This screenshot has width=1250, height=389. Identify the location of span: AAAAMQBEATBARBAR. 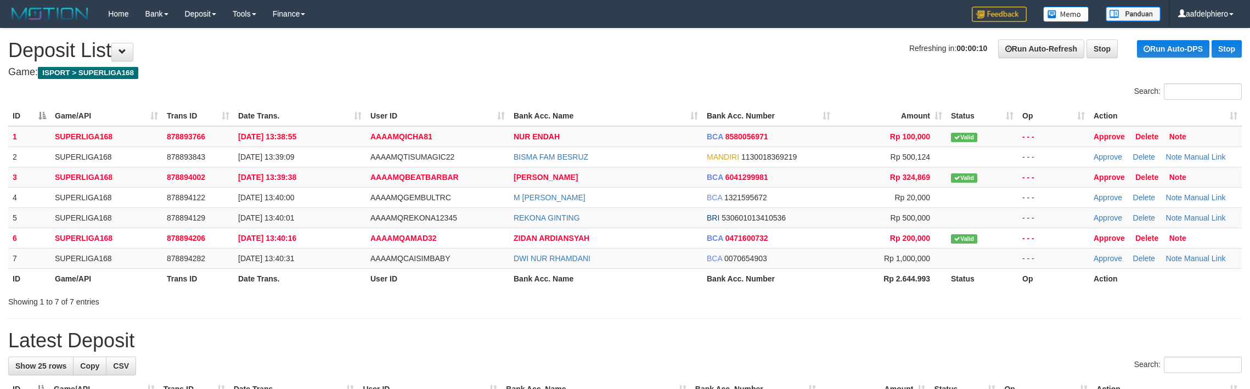
(414, 177).